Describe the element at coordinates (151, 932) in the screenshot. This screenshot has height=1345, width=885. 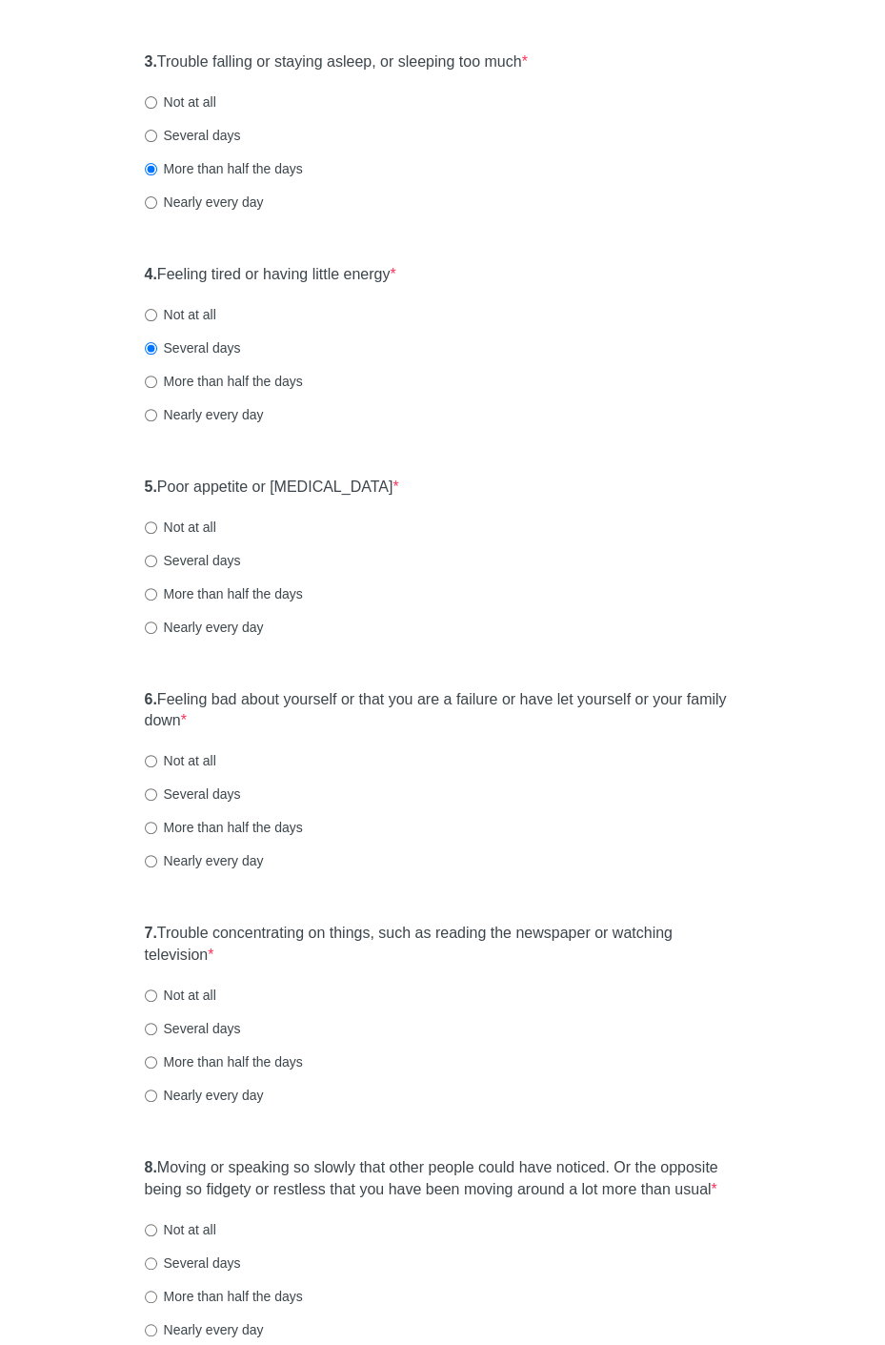
I see `strong: 7.` at that location.